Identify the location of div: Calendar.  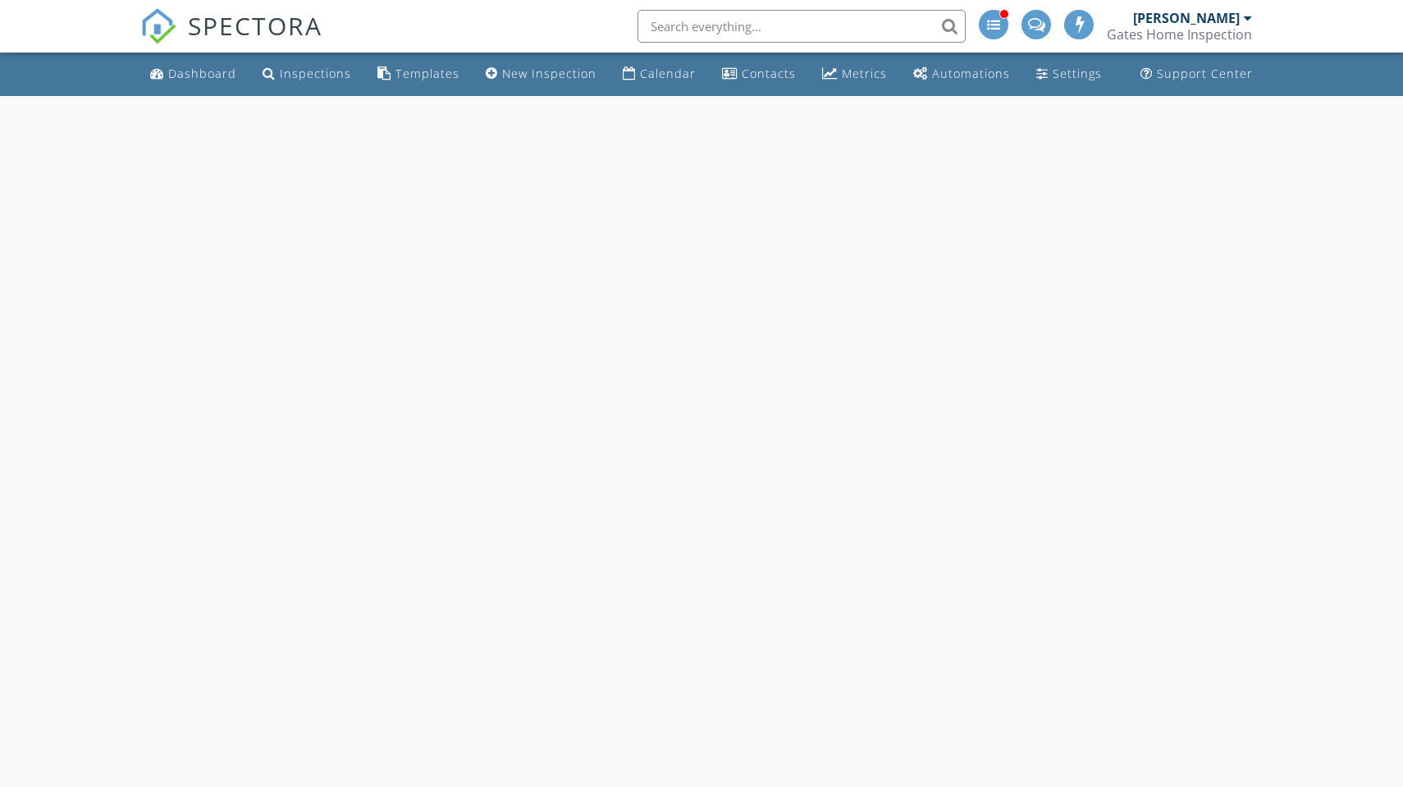
(668, 73).